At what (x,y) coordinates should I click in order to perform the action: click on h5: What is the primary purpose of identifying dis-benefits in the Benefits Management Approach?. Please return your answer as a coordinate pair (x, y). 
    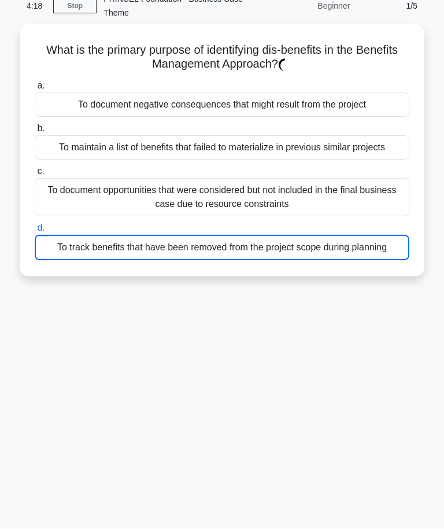
    Looking at the image, I should click on (222, 58).